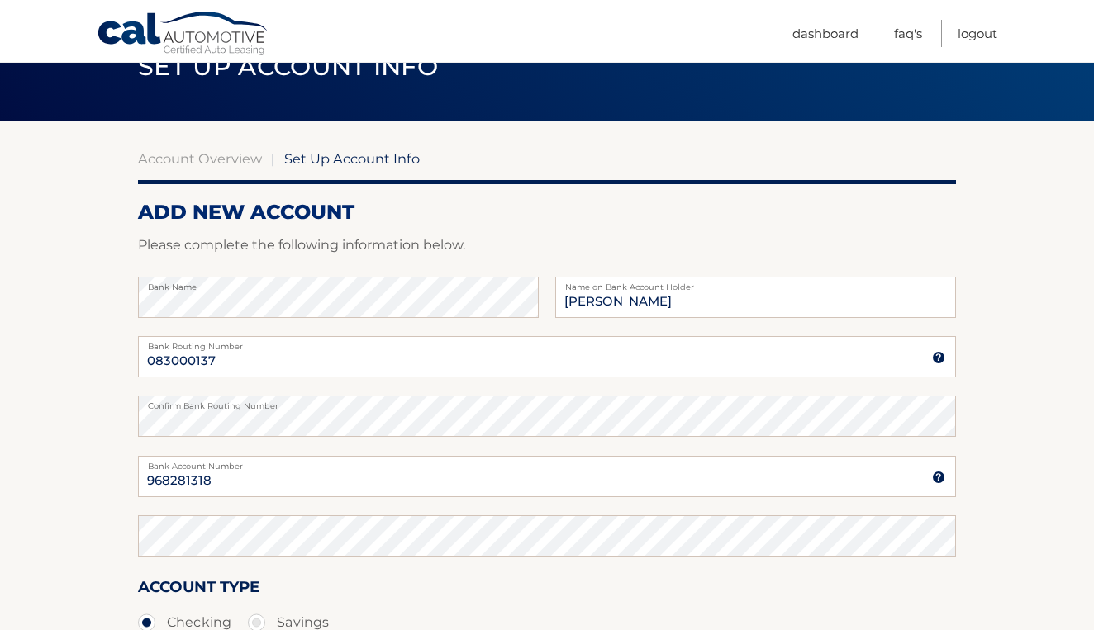 The width and height of the screenshot is (1094, 630). What do you see at coordinates (977, 33) in the screenshot?
I see `a: Logout` at bounding box center [977, 33].